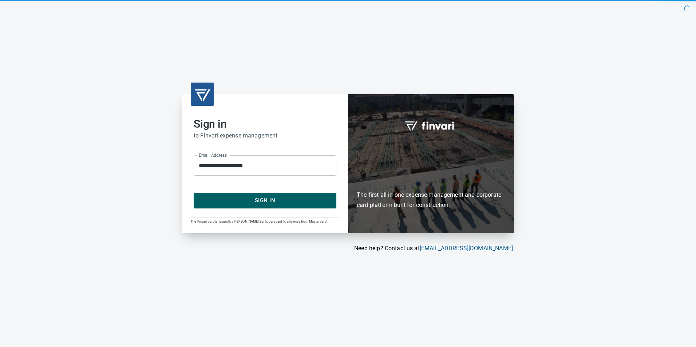 This screenshot has width=696, height=347. What do you see at coordinates (347, 249) in the screenshot?
I see `p: Need help? Contact us at` at bounding box center [347, 249].